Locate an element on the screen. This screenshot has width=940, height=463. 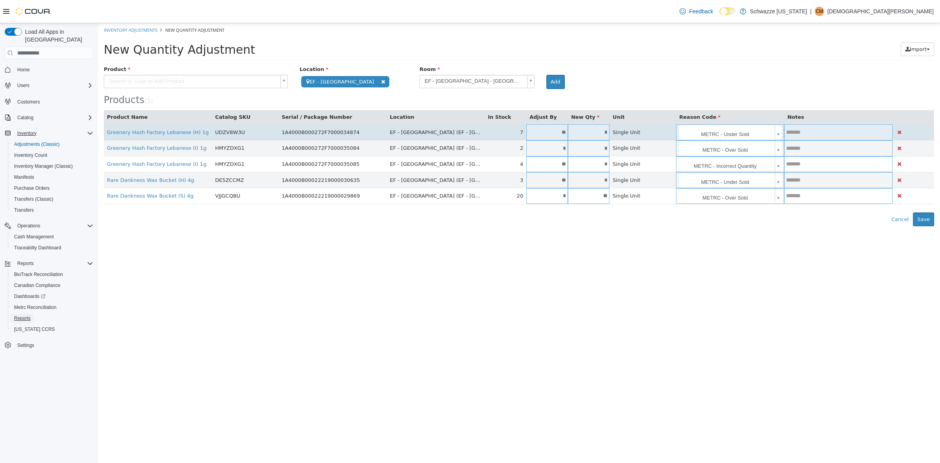
span: CM is located at coordinates (820, 11).